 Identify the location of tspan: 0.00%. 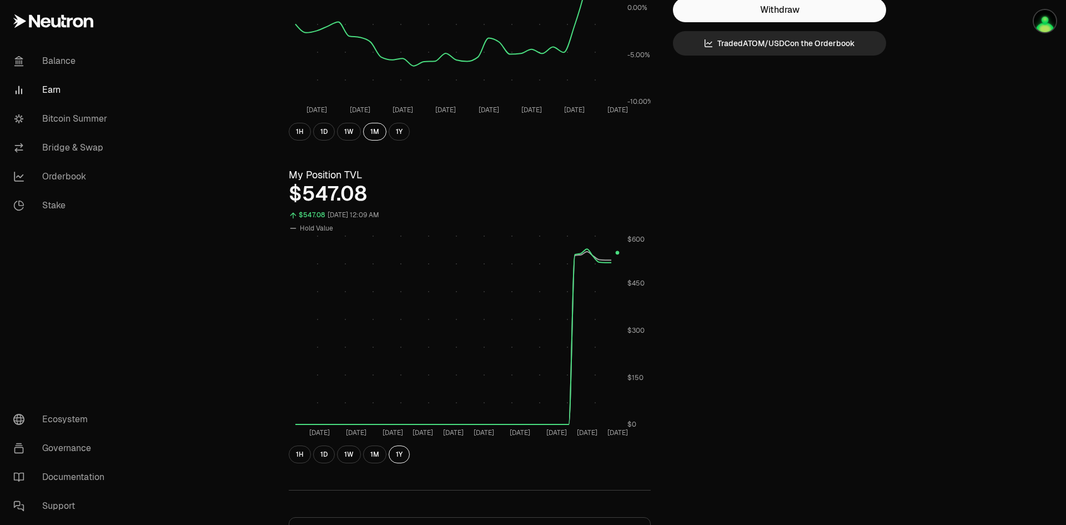
(637, 8).